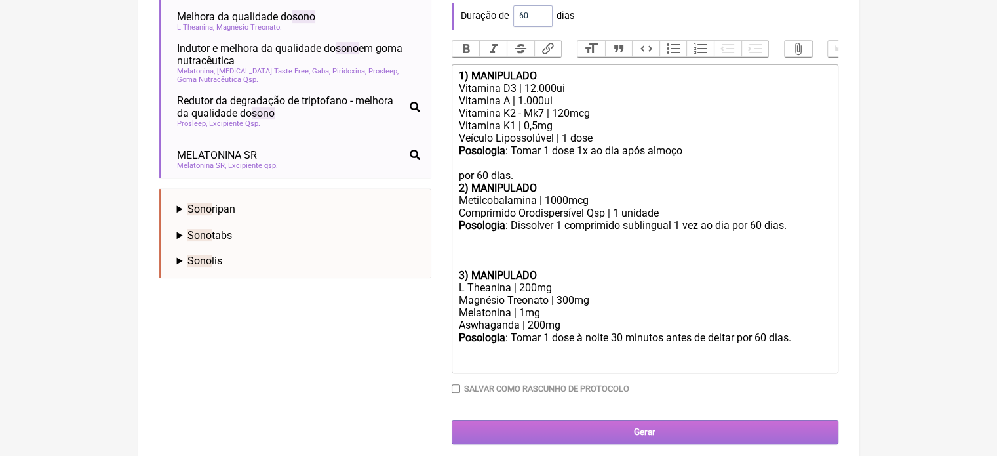 The width and height of the screenshot is (997, 456). Describe the element at coordinates (842, 49) in the screenshot. I see `button: Undo` at that location.